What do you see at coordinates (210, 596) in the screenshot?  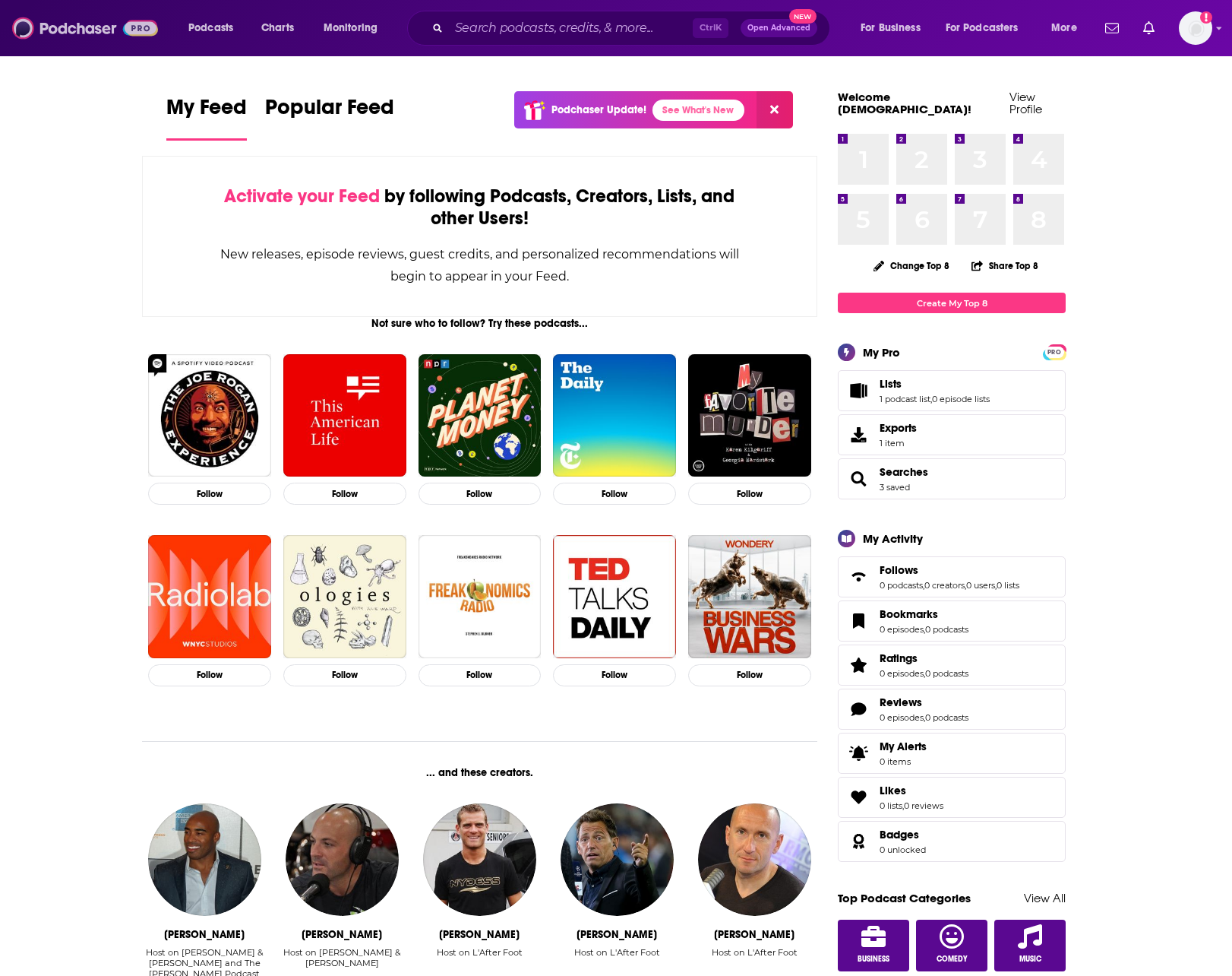 I see `img: Radiolab` at bounding box center [210, 596].